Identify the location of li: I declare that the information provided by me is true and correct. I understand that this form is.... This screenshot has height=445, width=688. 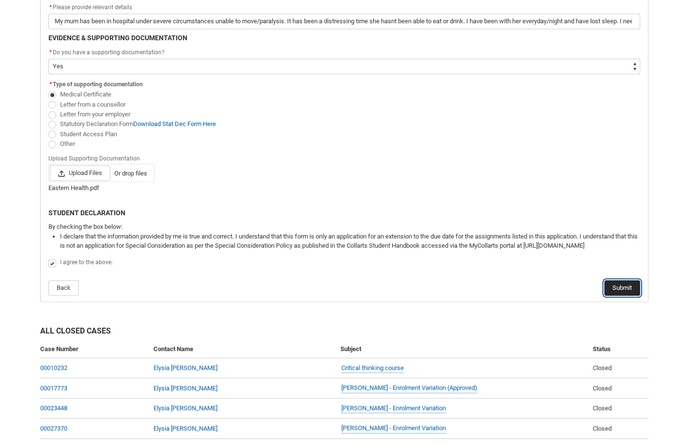
(350, 241).